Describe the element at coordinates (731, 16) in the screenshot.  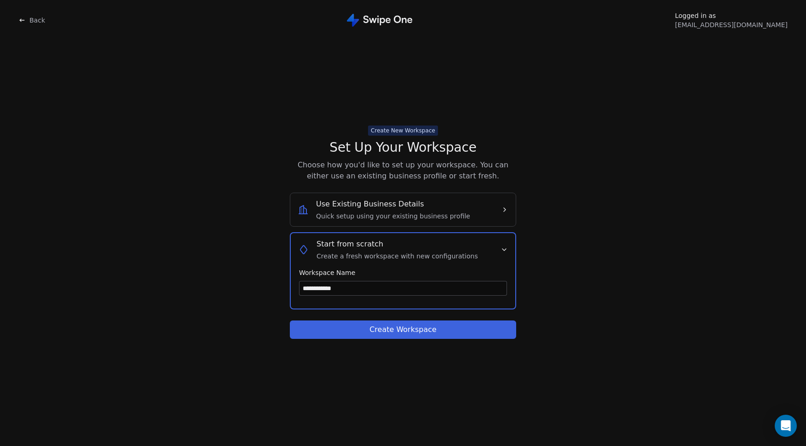
I see `span: Logged in as` at that location.